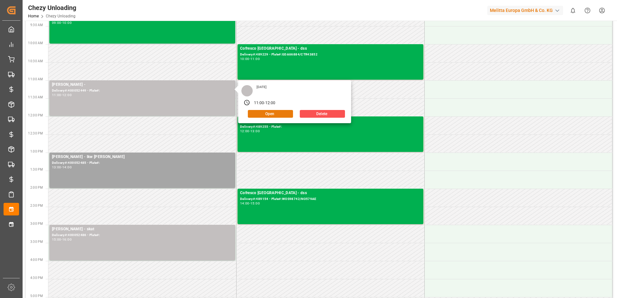 This screenshot has height=298, width=617. I want to click on span: 2:00 PM, so click(36, 187).